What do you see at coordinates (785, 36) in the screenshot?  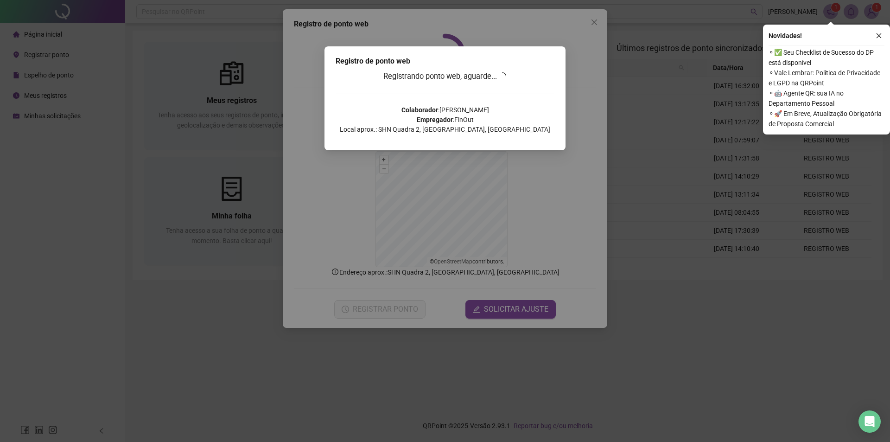 I see `span: Novidades !` at bounding box center [785, 36].